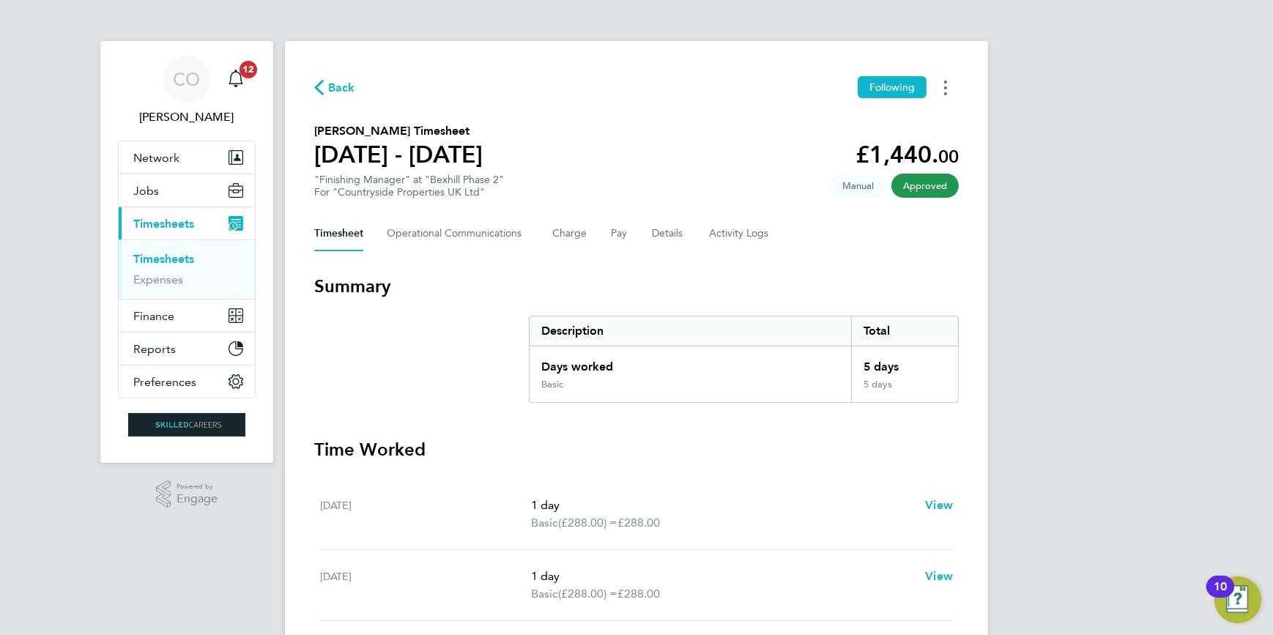  What do you see at coordinates (248, 70) in the screenshot?
I see `span: 12` at bounding box center [248, 70].